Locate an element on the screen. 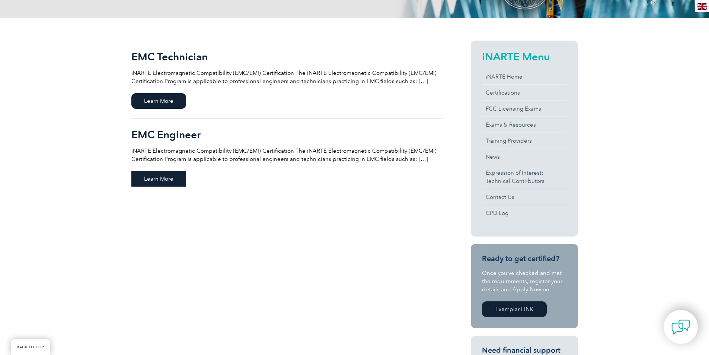 Image resolution: width=709 pixels, height=355 pixels. a: Exemplar LINK is located at coordinates (514, 309).